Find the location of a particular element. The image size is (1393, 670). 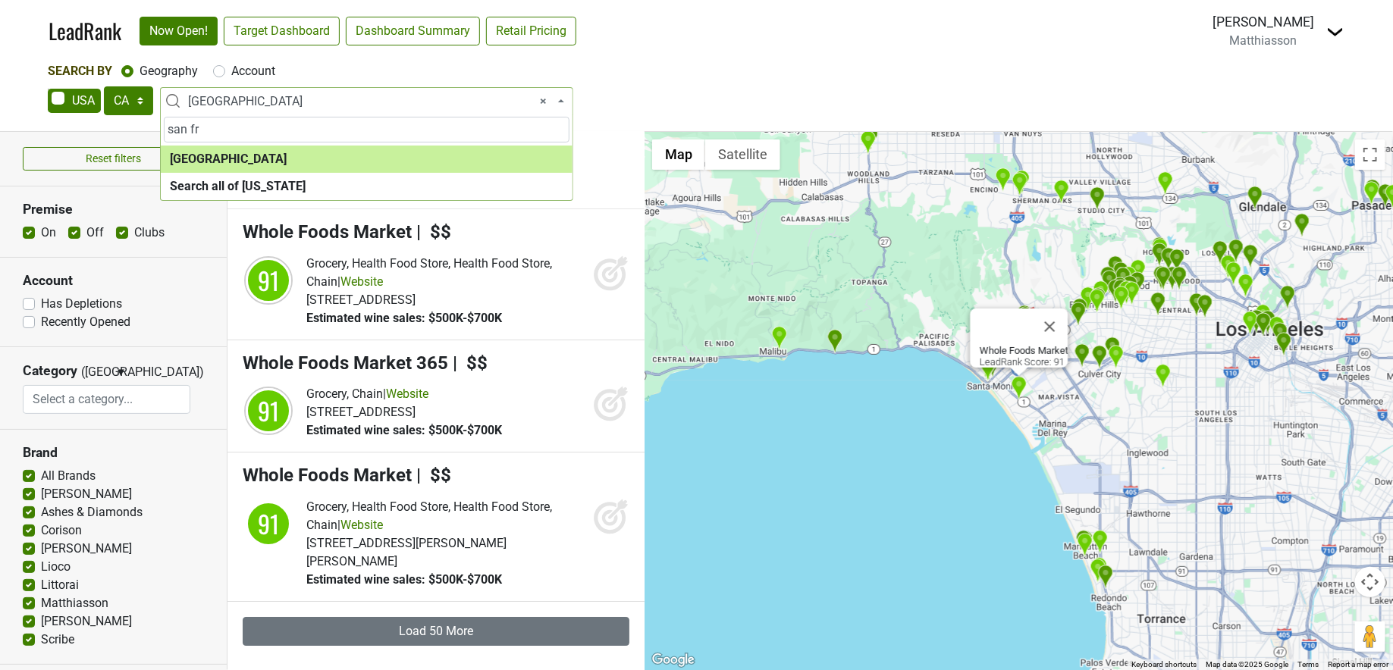

a: Target Dashboard is located at coordinates (281, 31).